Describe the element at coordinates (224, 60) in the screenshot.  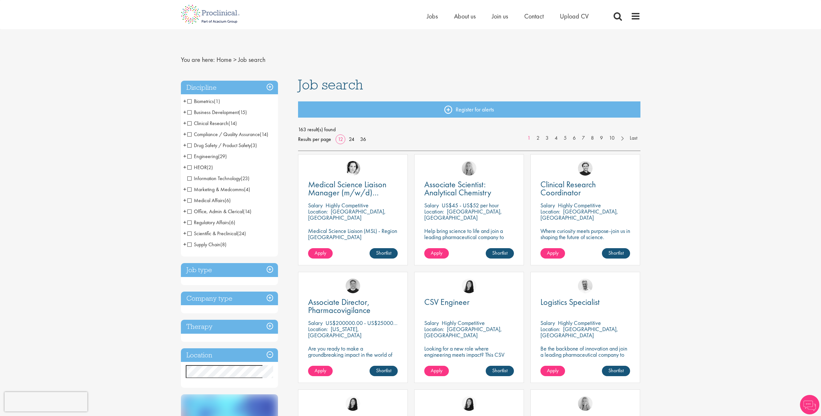
I see `a: breadcrumb link` at that location.